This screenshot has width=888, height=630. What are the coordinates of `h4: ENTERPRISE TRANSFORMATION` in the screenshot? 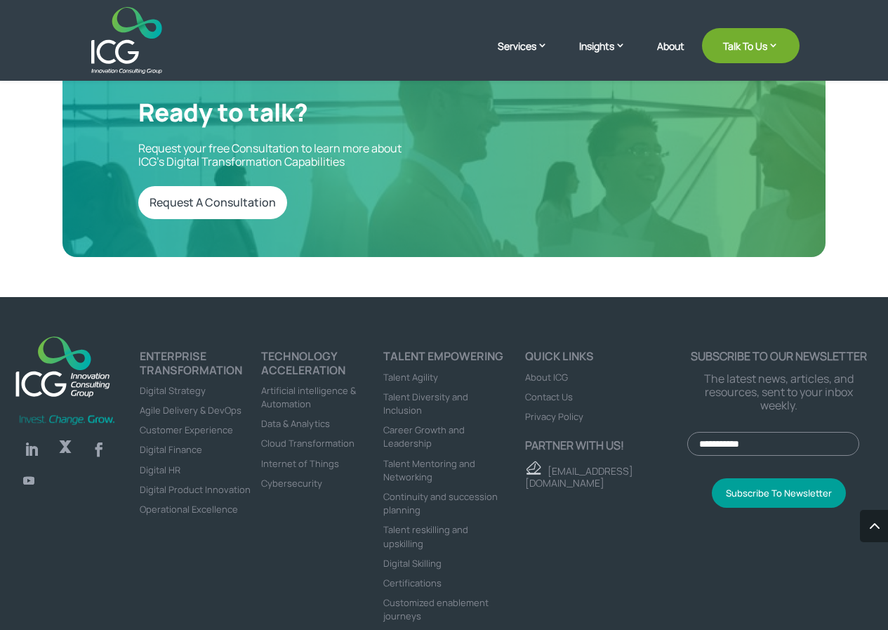 It's located at (200, 366).